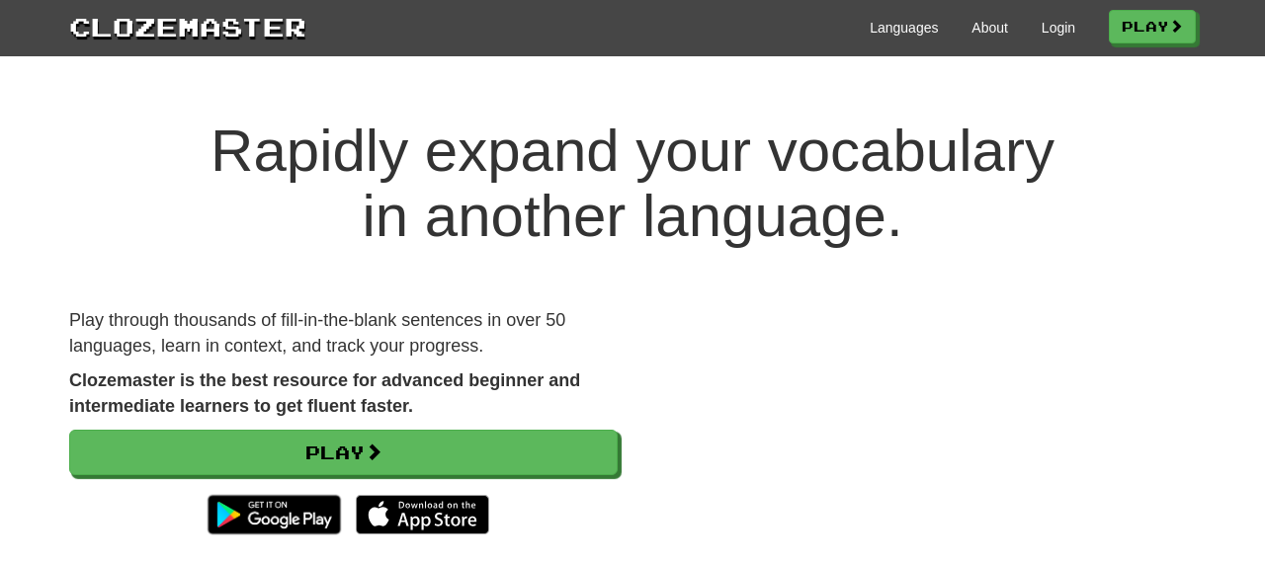 The height and width of the screenshot is (563, 1265). Describe the element at coordinates (343, 333) in the screenshot. I see `p: Play through thousands of fill-in-the-blank sentences in over 50 languages, learn in context, and...` at that location.